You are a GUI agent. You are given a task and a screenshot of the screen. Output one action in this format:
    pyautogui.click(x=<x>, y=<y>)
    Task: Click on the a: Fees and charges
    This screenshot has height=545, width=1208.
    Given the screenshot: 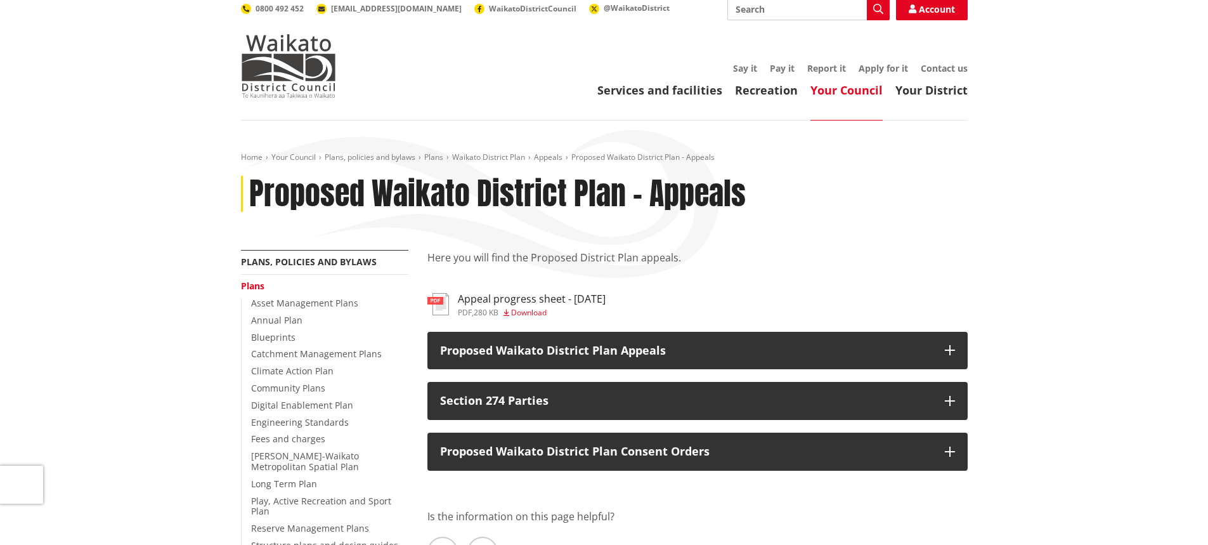 What is the action you would take?
    pyautogui.click(x=288, y=438)
    